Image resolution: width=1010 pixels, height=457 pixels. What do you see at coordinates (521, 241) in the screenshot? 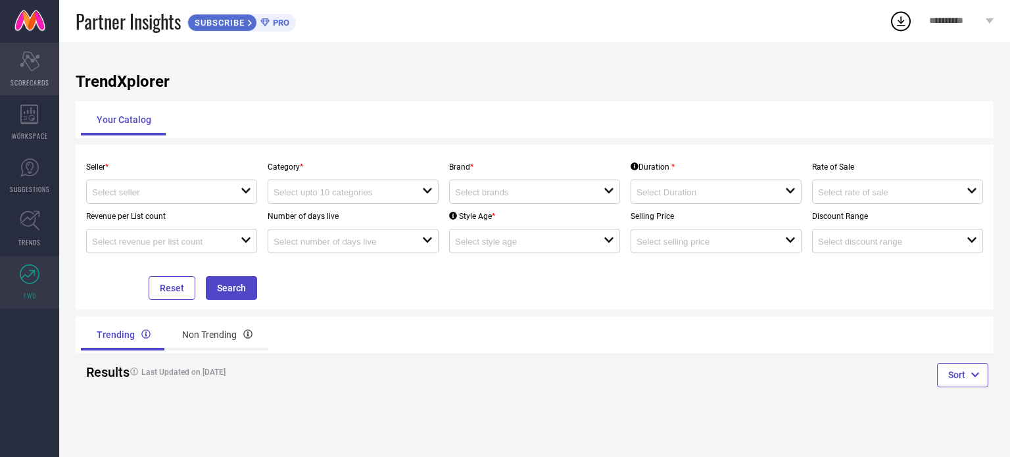
I see `input: Select style age` at bounding box center [521, 241].